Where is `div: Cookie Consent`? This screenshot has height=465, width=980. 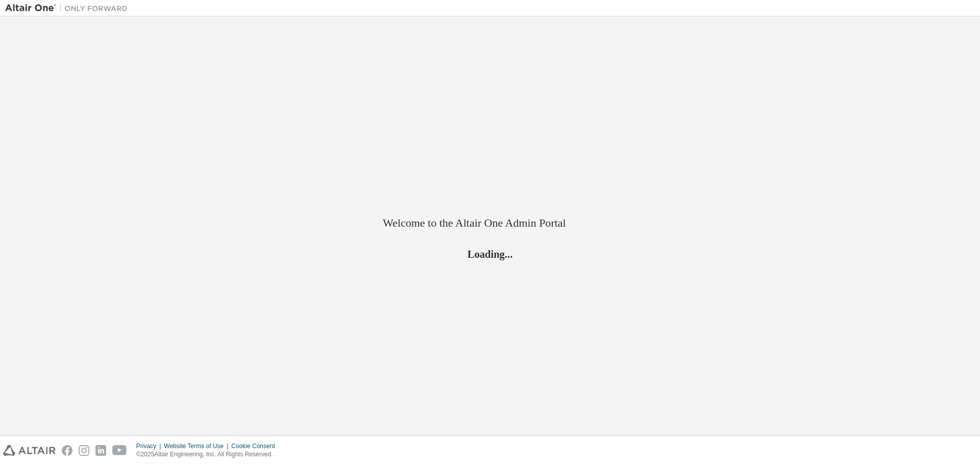
div: Cookie Consent is located at coordinates (256, 446).